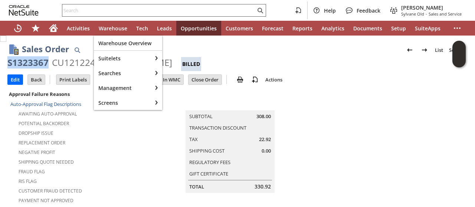 The image size is (475, 207). I want to click on span: Reports, so click(302, 28).